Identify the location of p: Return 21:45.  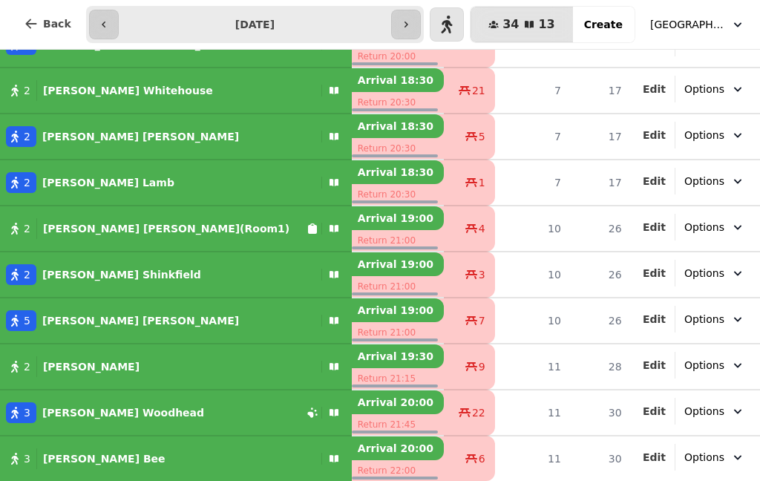
(398, 424).